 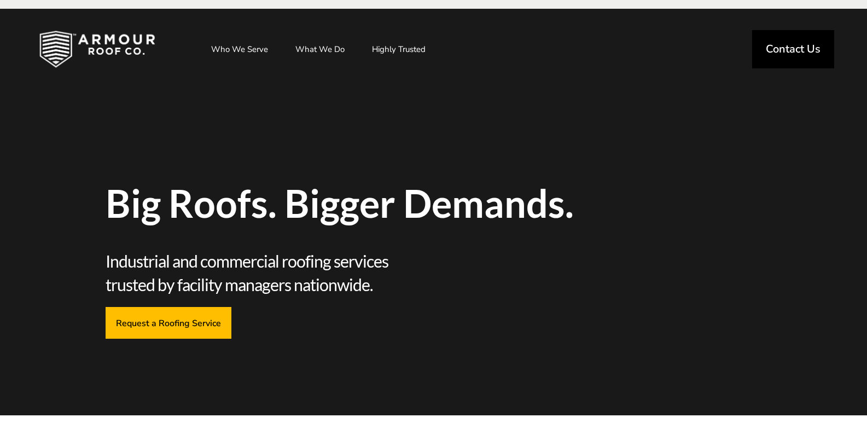 What do you see at coordinates (267, 272) in the screenshot?
I see `span: Industrial and commercial roofing services trusted by facility managers nationwide.` at bounding box center [267, 272].